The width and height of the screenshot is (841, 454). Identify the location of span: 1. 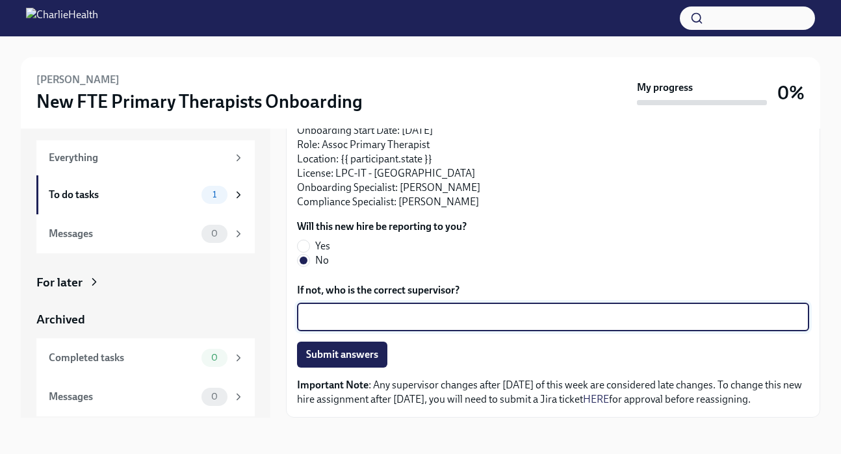
(214, 194).